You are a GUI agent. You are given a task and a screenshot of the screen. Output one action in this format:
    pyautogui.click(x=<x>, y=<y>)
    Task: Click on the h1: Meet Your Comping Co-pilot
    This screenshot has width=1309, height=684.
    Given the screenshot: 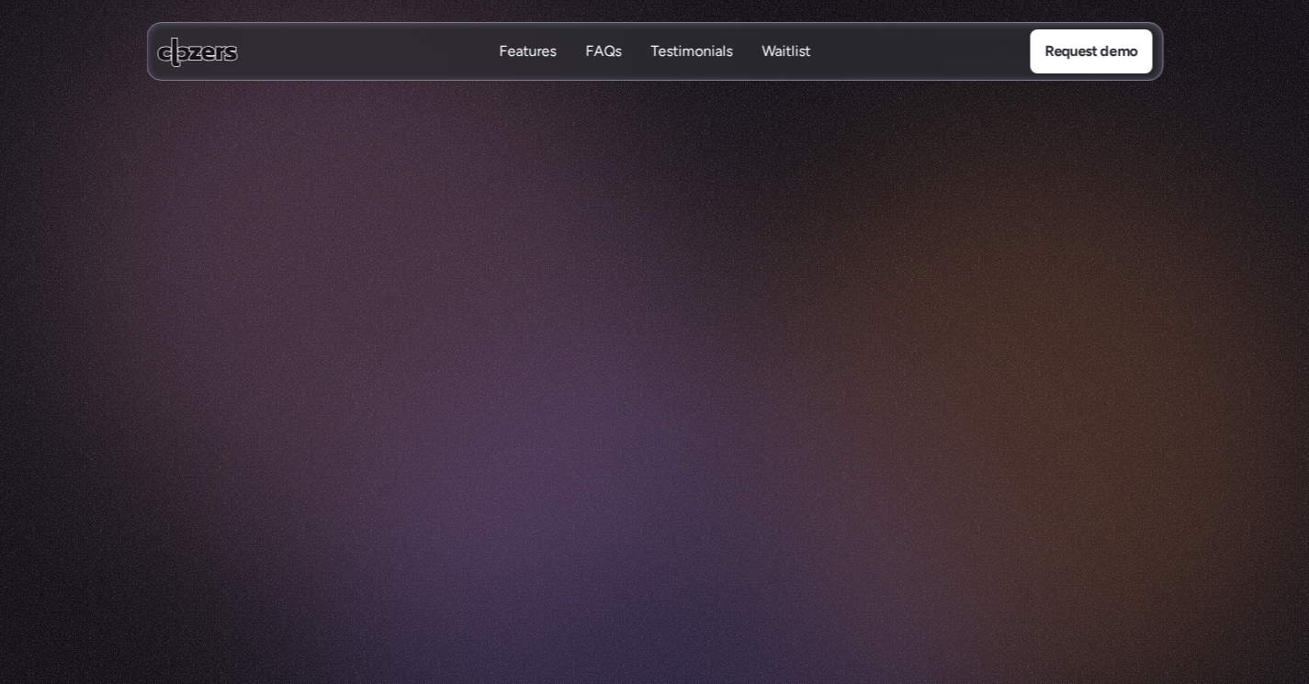 What is the action you would take?
    pyautogui.click(x=654, y=216)
    